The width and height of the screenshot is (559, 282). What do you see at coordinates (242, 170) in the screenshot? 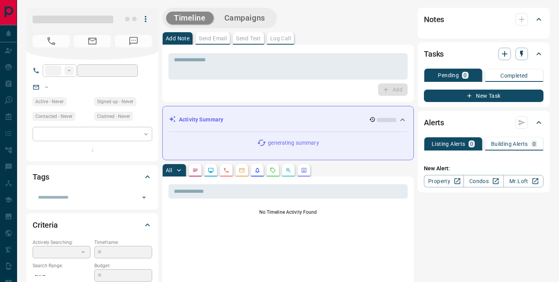
I see `svg: Emails` at bounding box center [242, 170].